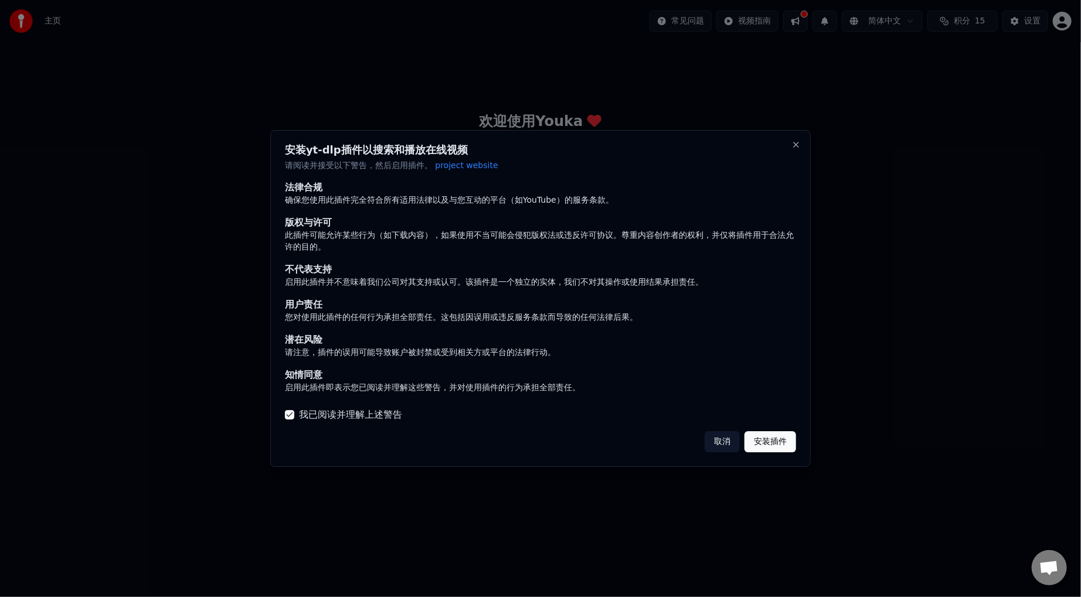 The height and width of the screenshot is (597, 1081). I want to click on div: 版权与许可, so click(540, 223).